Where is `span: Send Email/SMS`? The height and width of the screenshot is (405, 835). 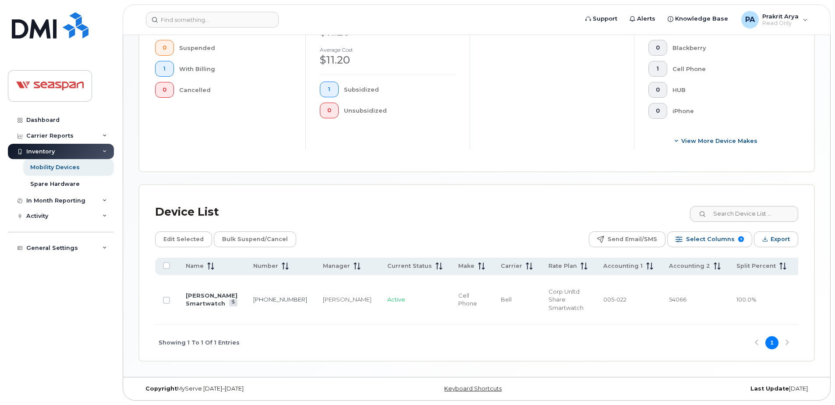 span: Send Email/SMS is located at coordinates (632, 239).